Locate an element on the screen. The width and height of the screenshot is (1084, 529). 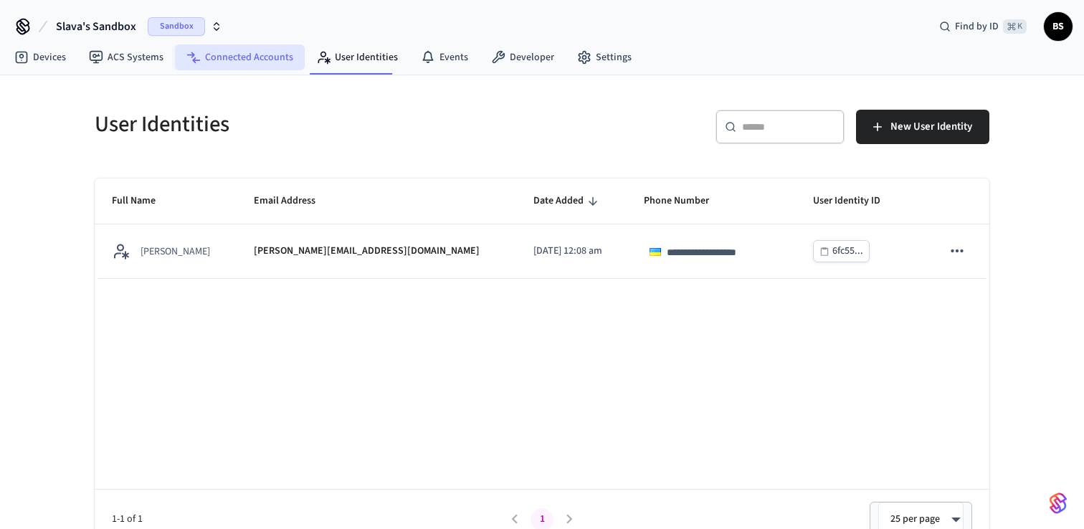
button: 6fc55... is located at coordinates (841, 251).